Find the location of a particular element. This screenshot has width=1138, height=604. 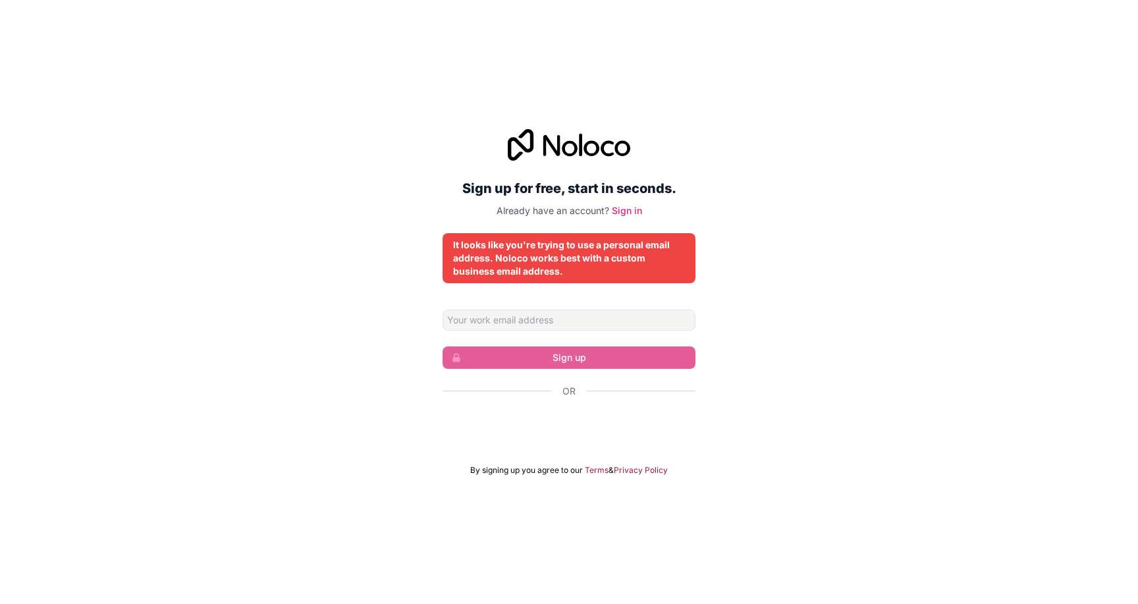

a: Sign in is located at coordinates (627, 210).